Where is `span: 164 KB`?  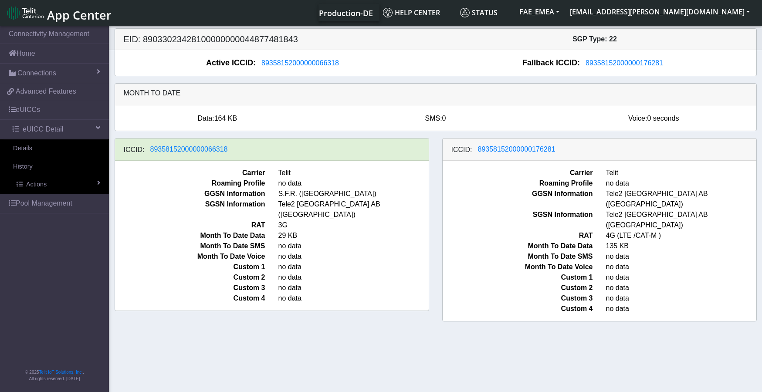 span: 164 KB is located at coordinates (226, 118).